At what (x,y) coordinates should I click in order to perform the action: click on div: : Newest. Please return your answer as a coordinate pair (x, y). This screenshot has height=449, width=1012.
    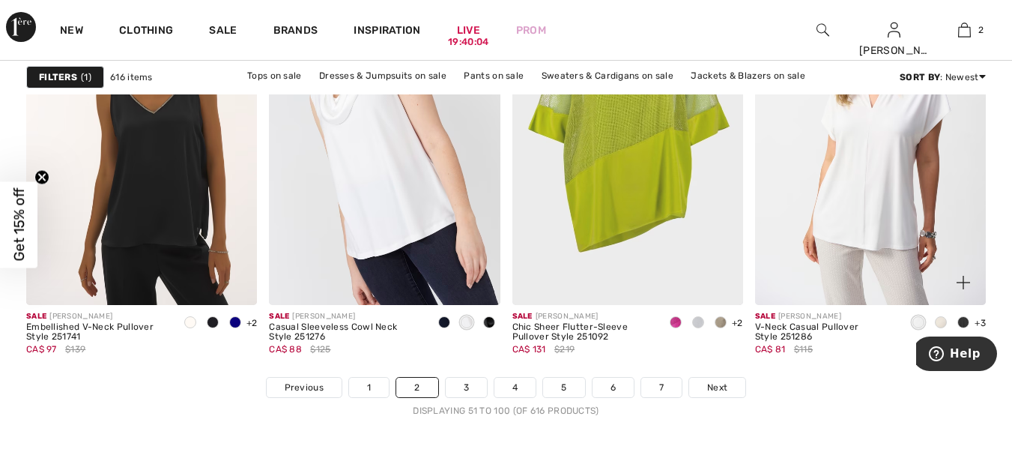
    Looking at the image, I should click on (943, 77).